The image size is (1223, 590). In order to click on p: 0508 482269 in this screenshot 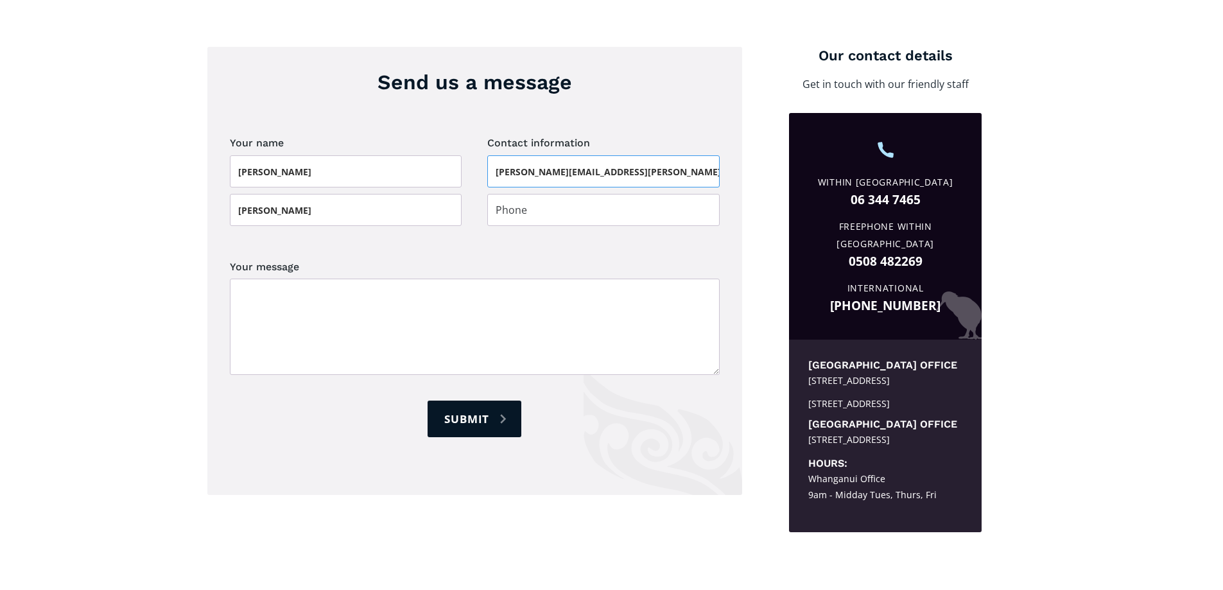, I will do `click(885, 261)`.